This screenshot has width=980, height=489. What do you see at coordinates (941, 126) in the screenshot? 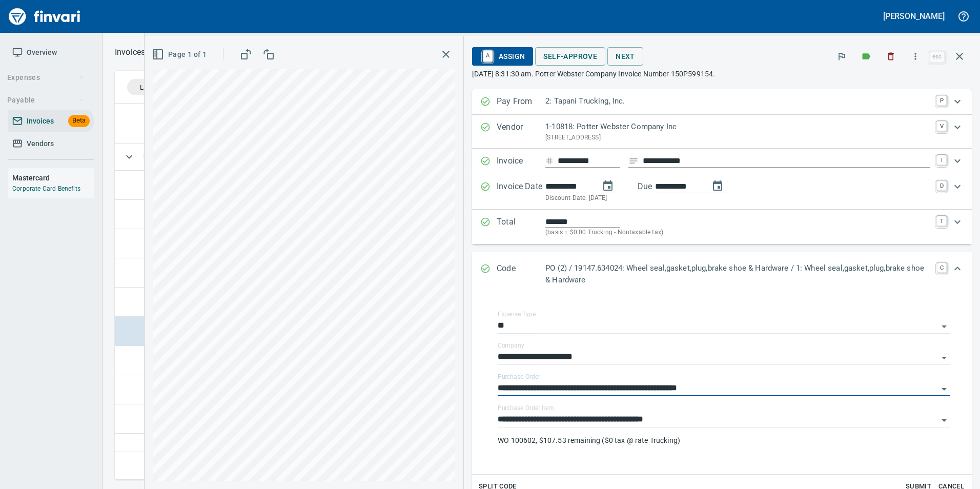
I see `a: V` at bounding box center [941, 126].